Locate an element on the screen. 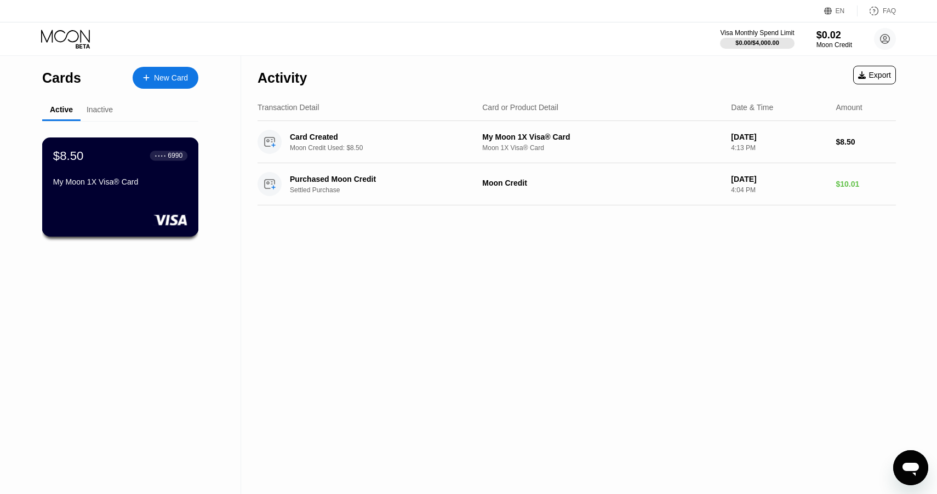 The height and width of the screenshot is (494, 937). div: $10.01 is located at coordinates (866, 184).